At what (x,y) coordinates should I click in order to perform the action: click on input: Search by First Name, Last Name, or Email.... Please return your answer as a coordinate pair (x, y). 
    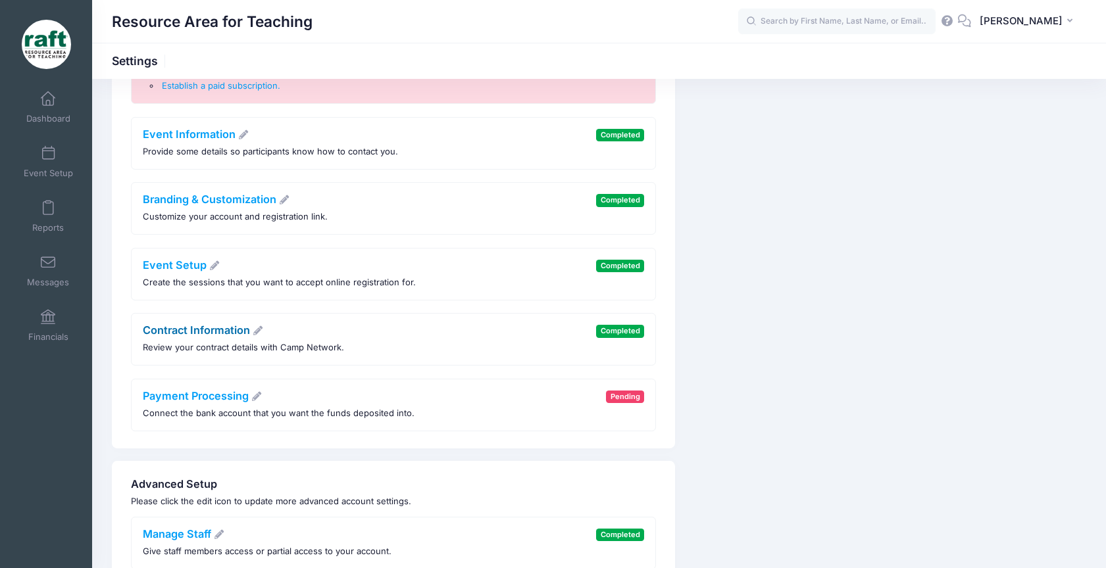
    Looking at the image, I should click on (837, 22).